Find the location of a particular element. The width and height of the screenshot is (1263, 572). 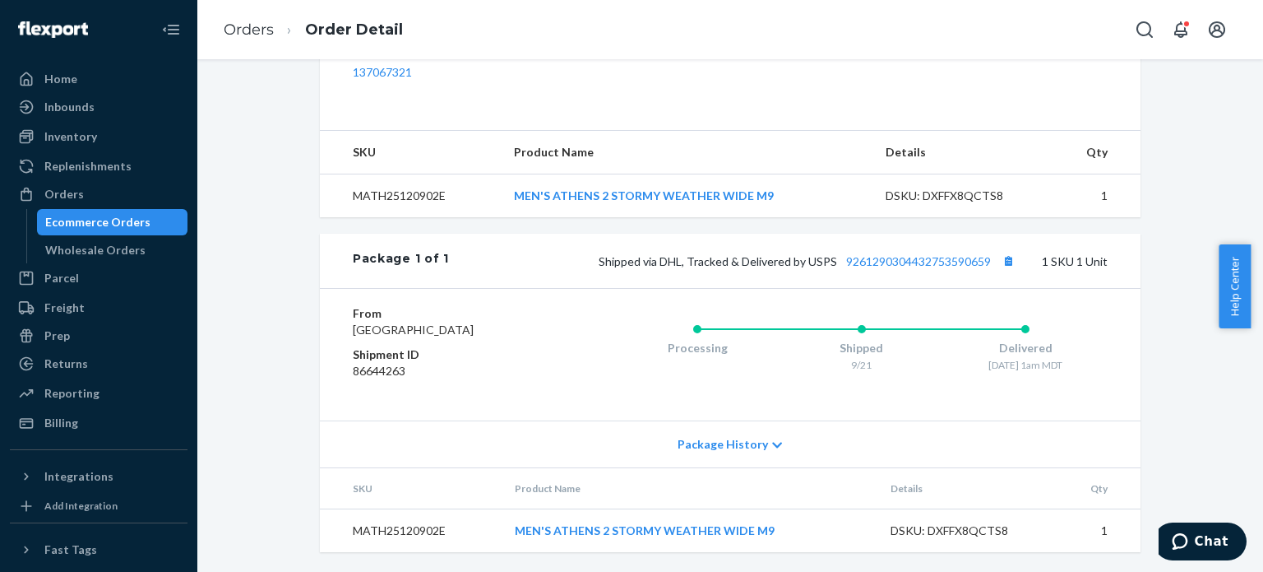

a: Inventory is located at coordinates (99, 137).